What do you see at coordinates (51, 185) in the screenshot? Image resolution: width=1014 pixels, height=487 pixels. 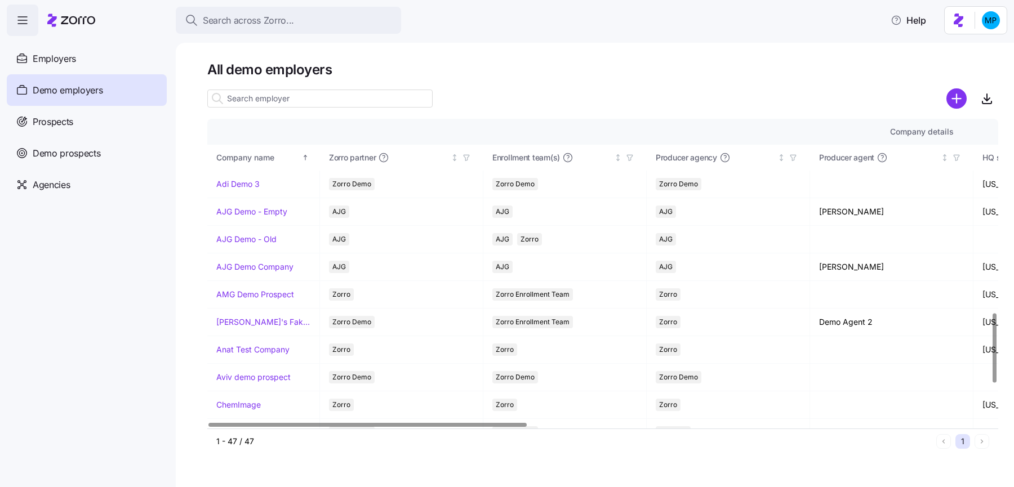 I see `span: Agencies` at bounding box center [51, 185].